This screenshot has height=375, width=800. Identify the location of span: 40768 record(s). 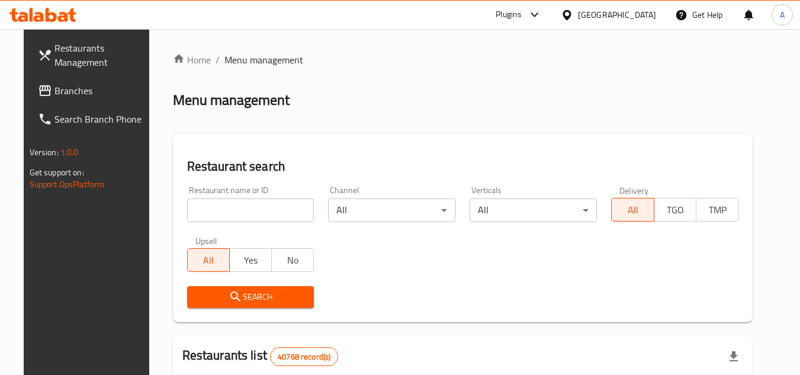
(304, 356).